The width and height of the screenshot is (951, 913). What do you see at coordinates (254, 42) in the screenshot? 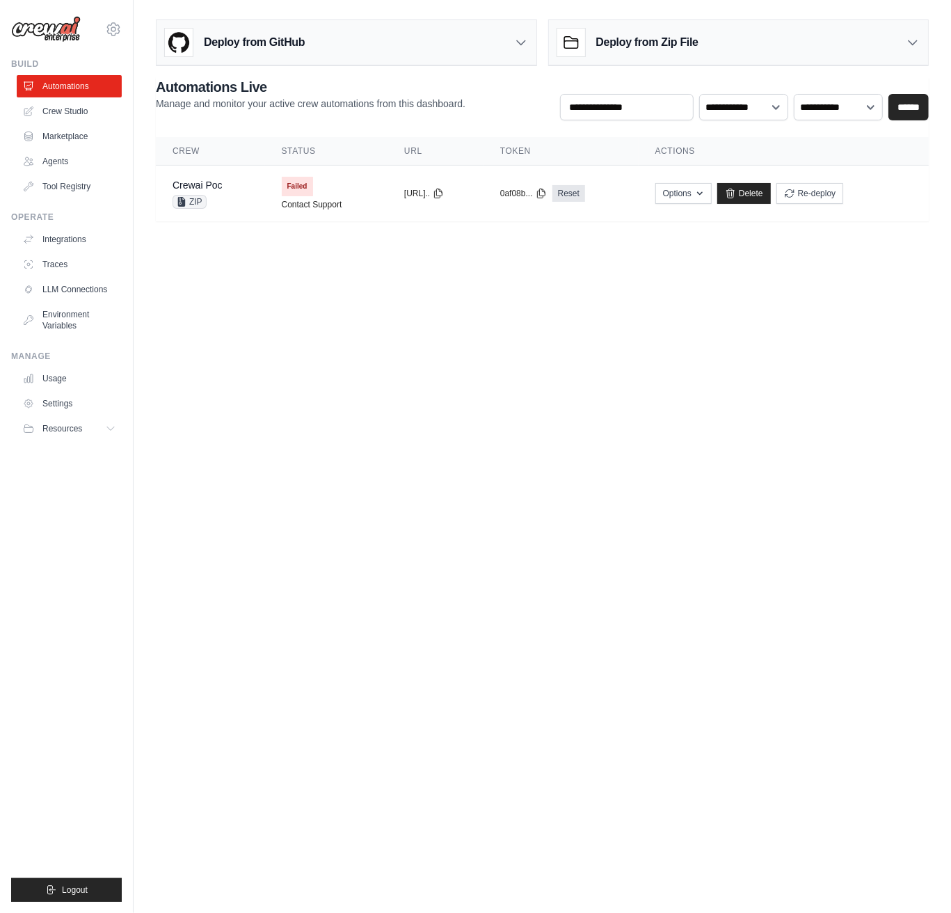
I see `h3: Deploy from GitHub` at bounding box center [254, 42].